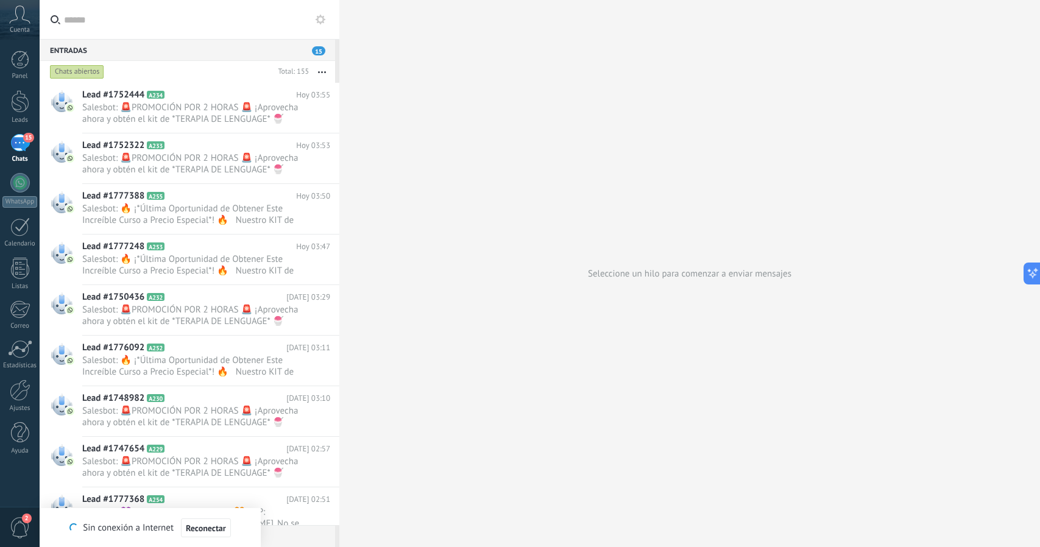 The width and height of the screenshot is (1040, 547). What do you see at coordinates (20, 159) in the screenshot?
I see `div: Chats` at bounding box center [20, 159].